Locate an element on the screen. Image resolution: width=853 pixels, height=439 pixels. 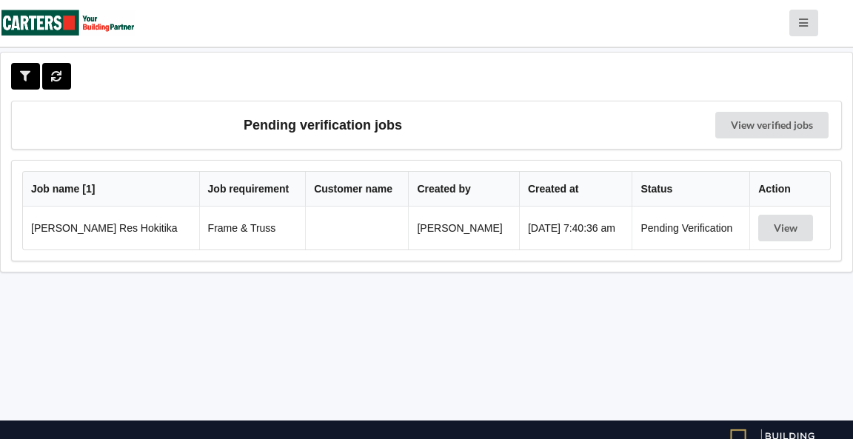
th: Status is located at coordinates (690, 189).